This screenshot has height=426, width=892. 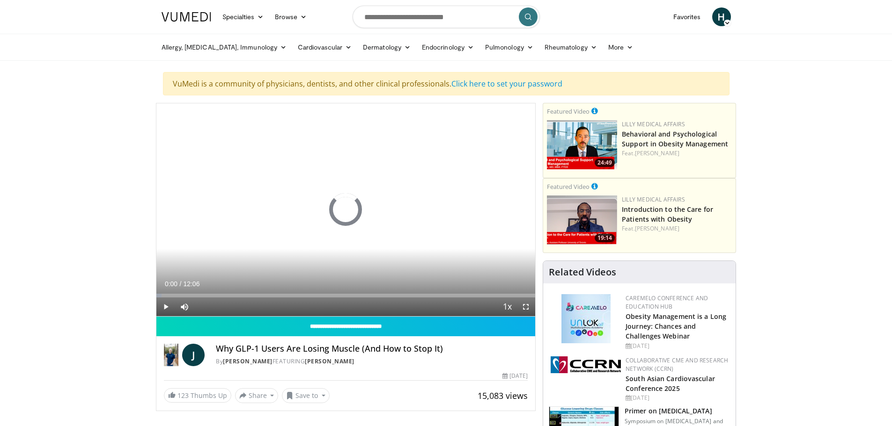 I want to click on h4: Related Videos, so click(x=582, y=272).